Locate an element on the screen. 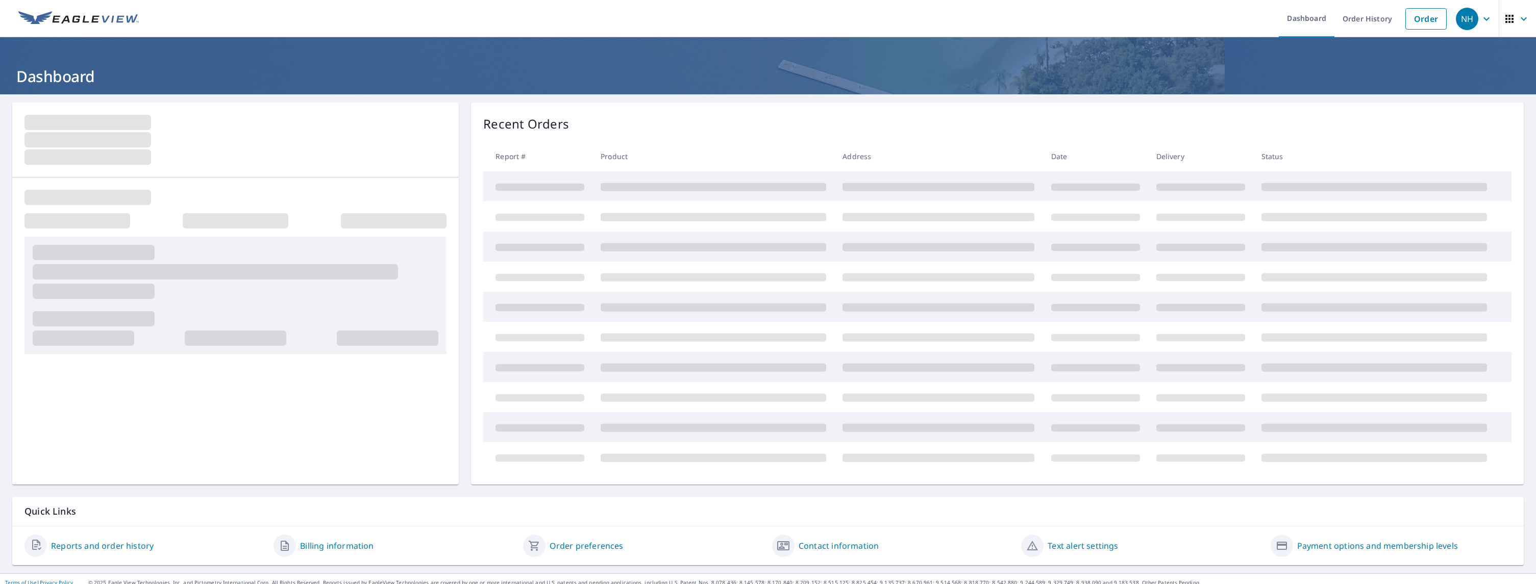 The image size is (1536, 584). th: Status is located at coordinates (1374, 156).